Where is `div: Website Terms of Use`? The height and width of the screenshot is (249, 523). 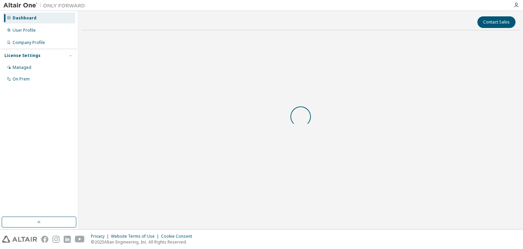
div: Website Terms of Use is located at coordinates (136, 236).